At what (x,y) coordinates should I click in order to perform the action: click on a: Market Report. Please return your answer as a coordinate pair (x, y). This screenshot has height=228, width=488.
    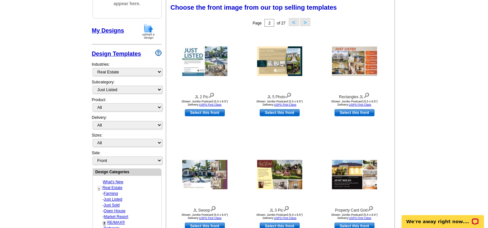
    Looking at the image, I should click on (116, 217).